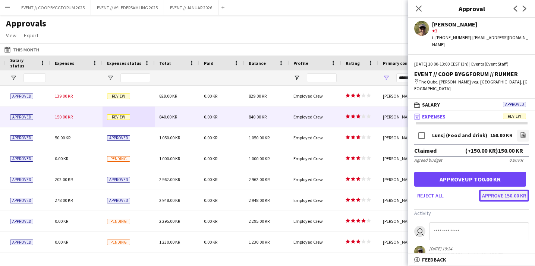 This screenshot has height=266, width=535. Describe the element at coordinates (53, 7) in the screenshot. I see `button: EVENT // COOP BYGGFORUM 2025` at that location.